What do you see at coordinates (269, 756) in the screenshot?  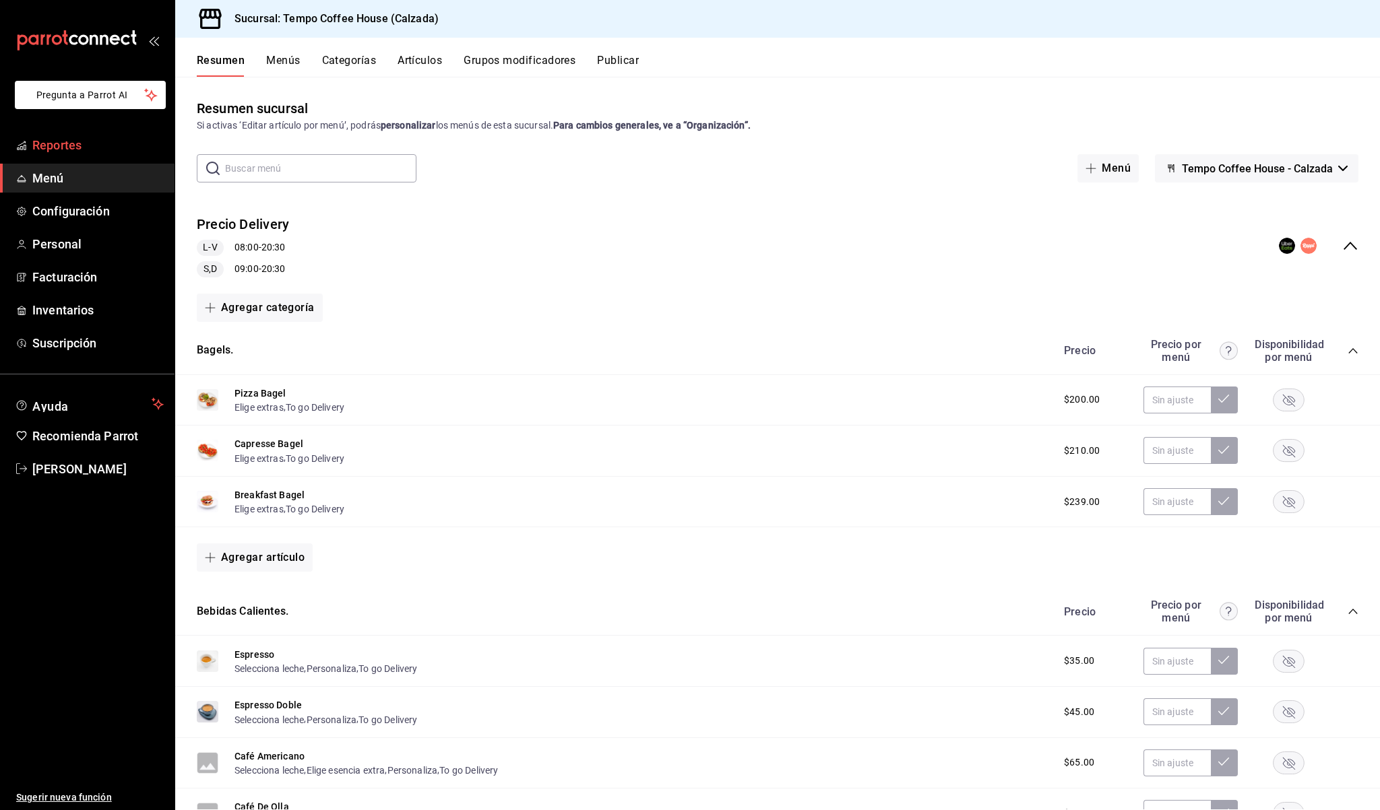 I see `button: Café Americano` at bounding box center [269, 756].